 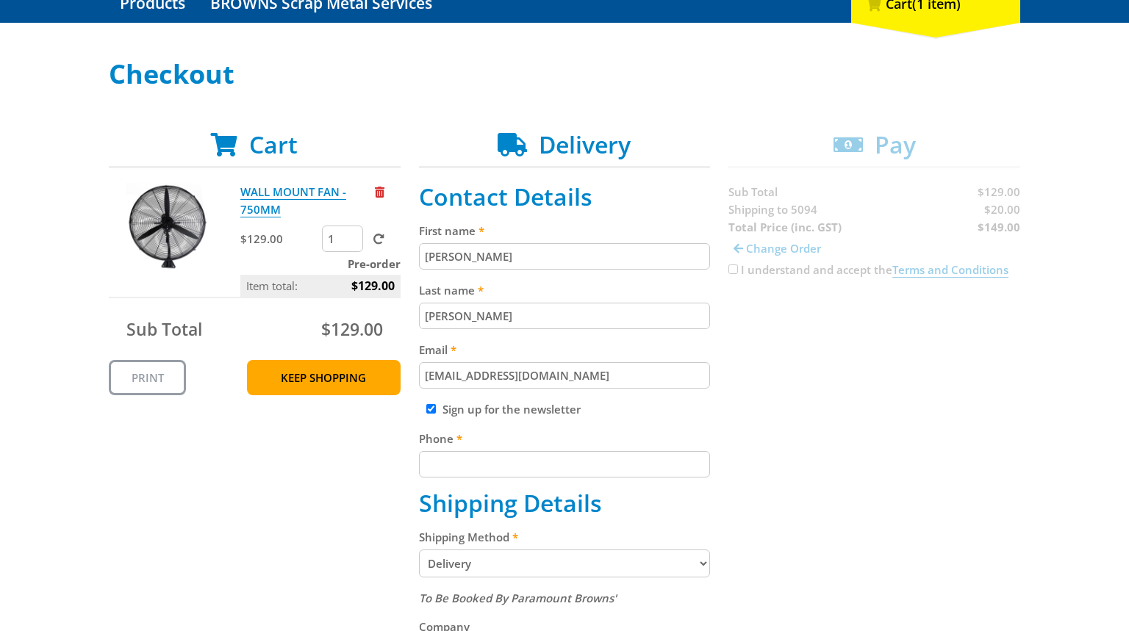 I want to click on span: Delivery, so click(x=584, y=144).